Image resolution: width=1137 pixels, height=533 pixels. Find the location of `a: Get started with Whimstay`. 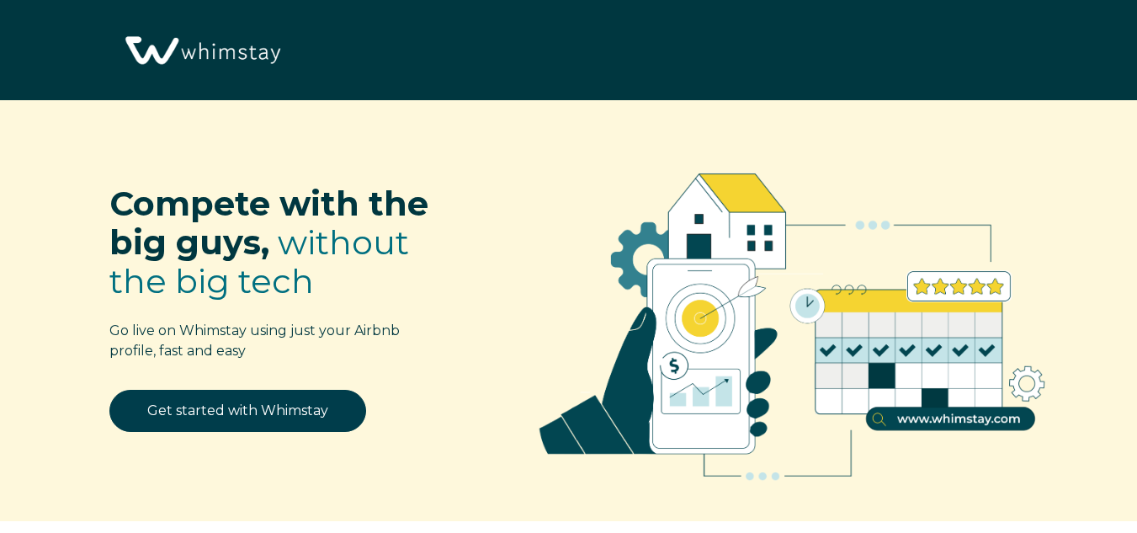

a: Get started with Whimstay is located at coordinates (237, 411).